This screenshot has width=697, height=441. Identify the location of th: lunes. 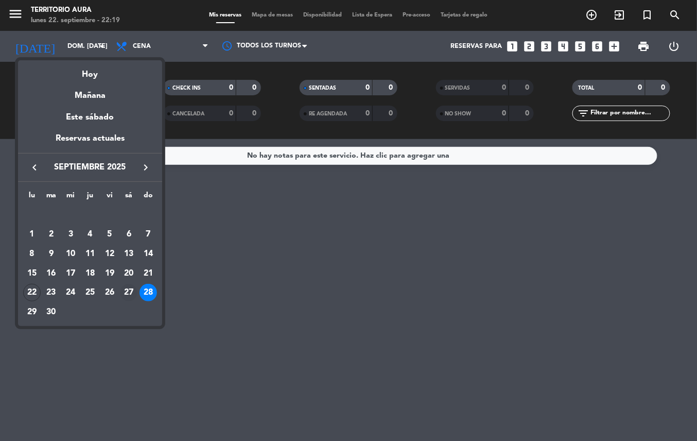
(32, 197).